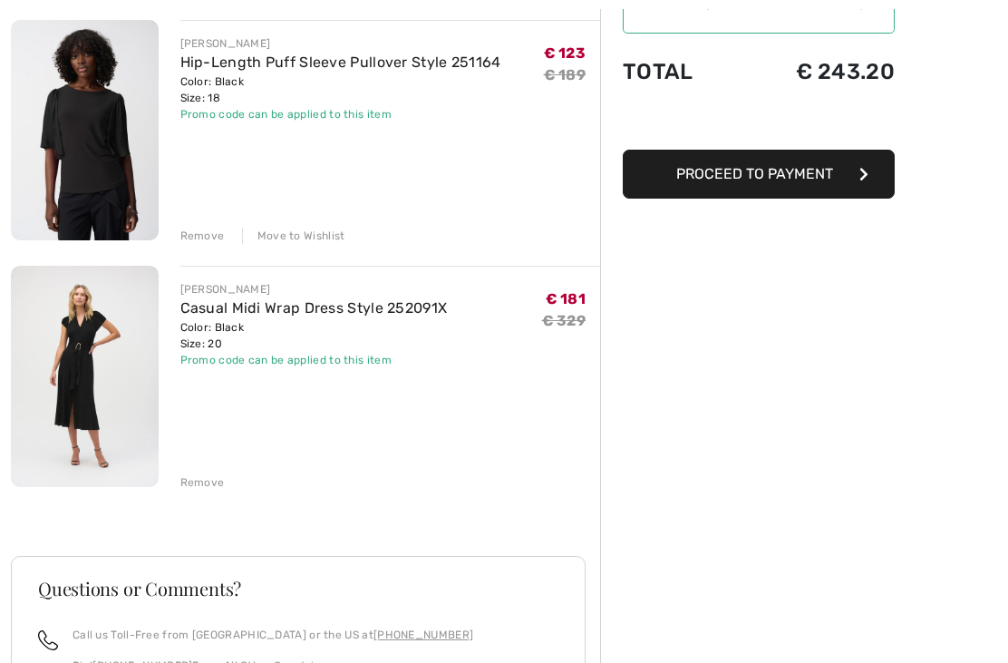  What do you see at coordinates (679, 73) in the screenshot?
I see `td: Total` at bounding box center [679, 73].